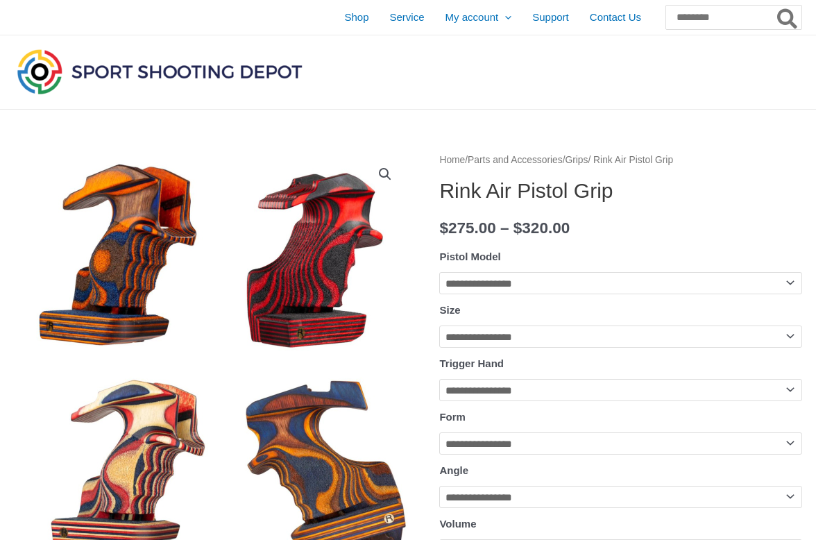  What do you see at coordinates (576, 160) in the screenshot?
I see `a: Grips` at bounding box center [576, 160].